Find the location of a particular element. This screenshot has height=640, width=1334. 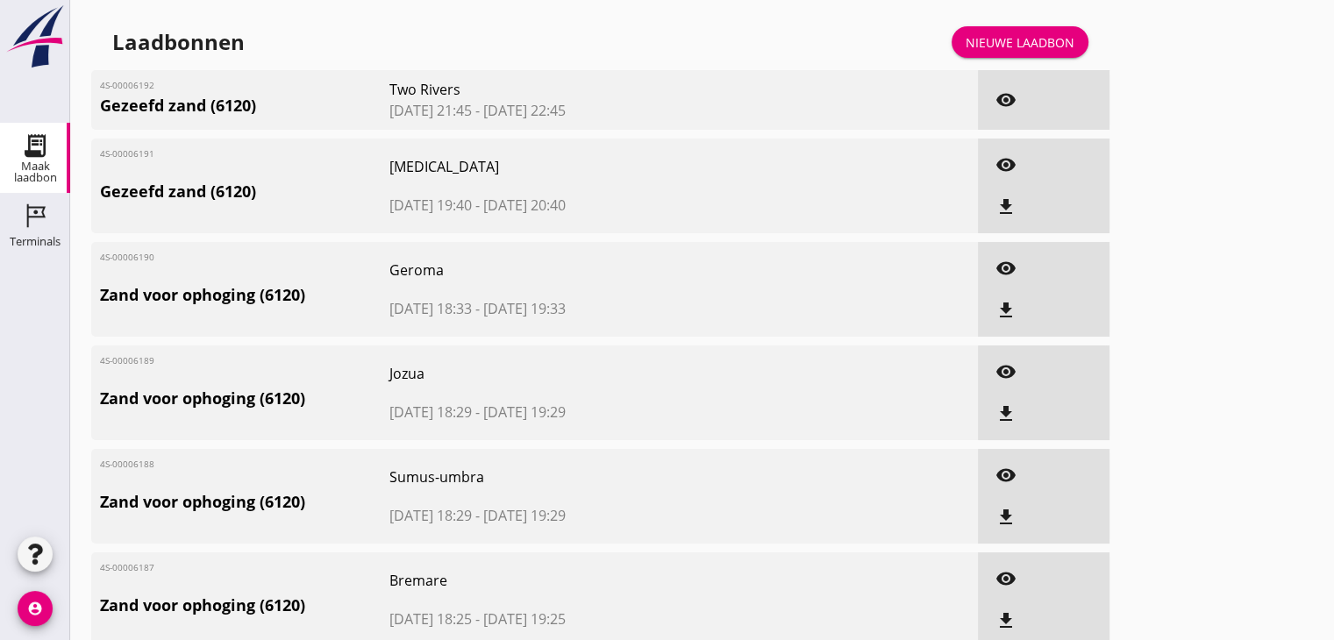

span: Geroma is located at coordinates (570, 270).